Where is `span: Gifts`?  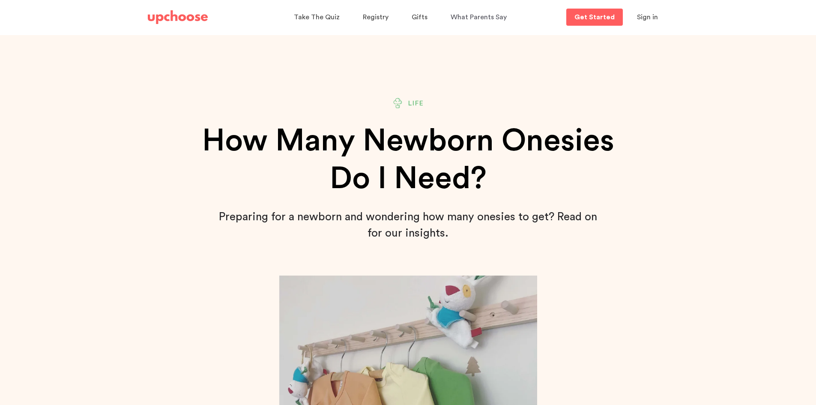
span: Gifts is located at coordinates (419, 17).